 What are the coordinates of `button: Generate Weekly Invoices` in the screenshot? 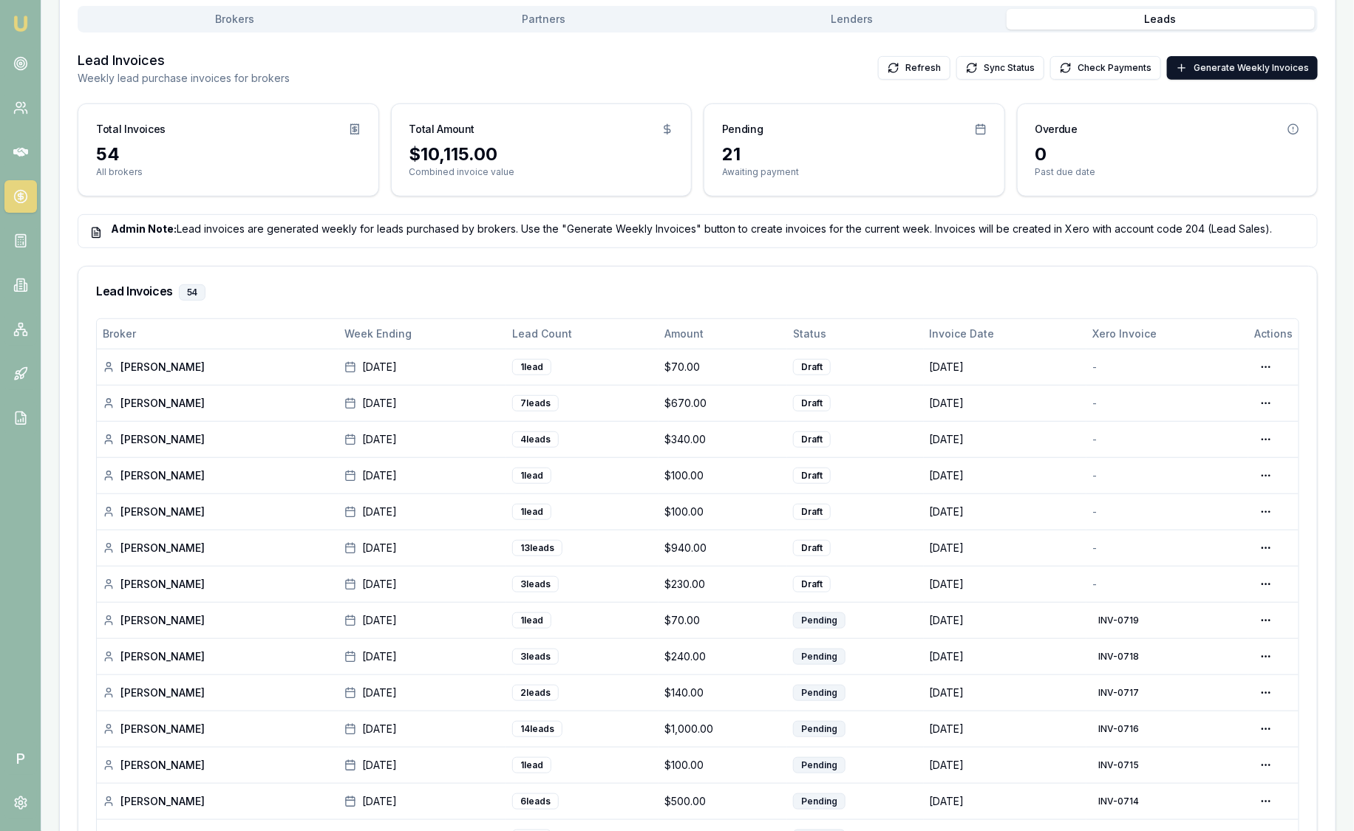 It's located at (1242, 68).